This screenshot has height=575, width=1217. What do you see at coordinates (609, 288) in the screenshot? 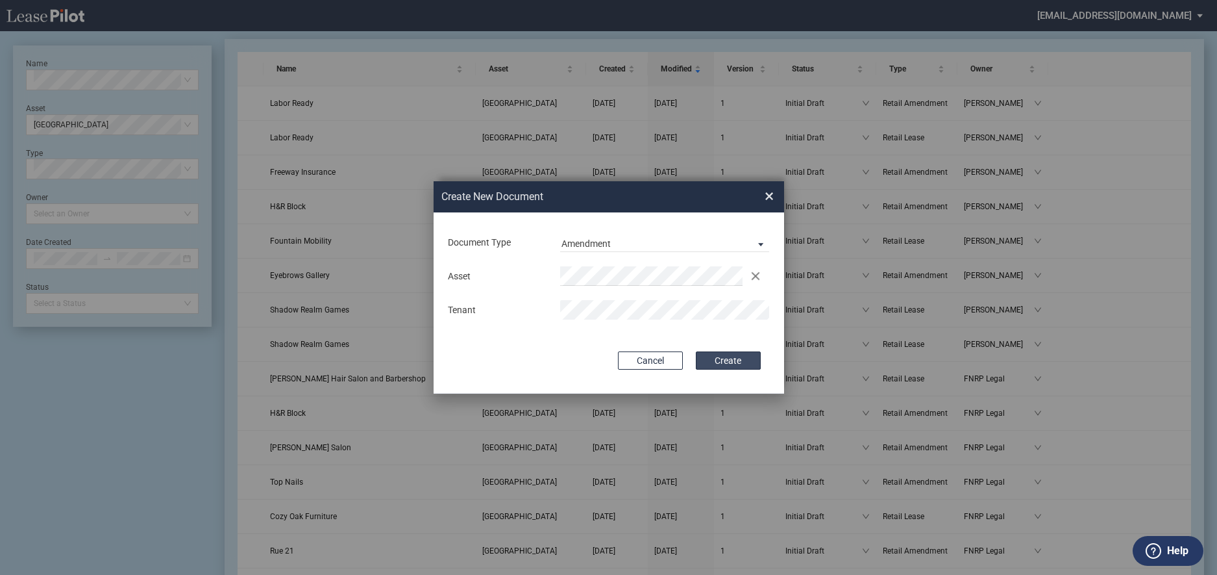
I see `md-dialog: Create New ...` at bounding box center [609, 288].